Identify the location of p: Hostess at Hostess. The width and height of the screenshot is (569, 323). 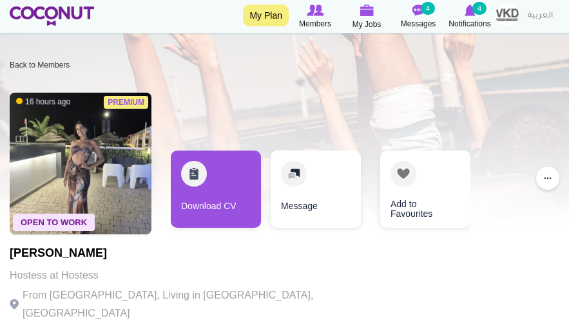
(187, 276).